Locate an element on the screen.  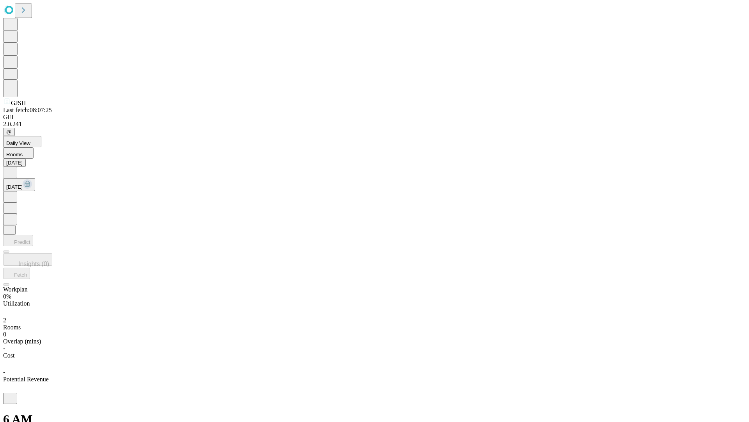
span: Overlap (mins) is located at coordinates (22, 341).